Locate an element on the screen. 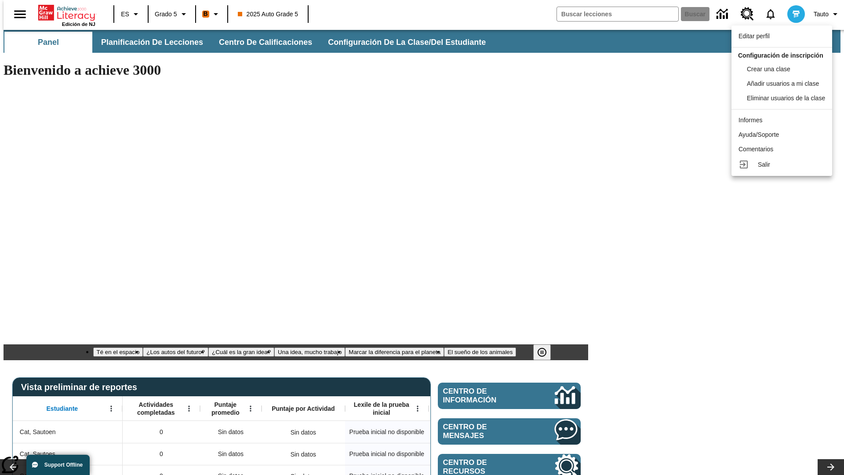 The height and width of the screenshot is (475, 844). span: Añadir usuarios a mi clase is located at coordinates (783, 84).